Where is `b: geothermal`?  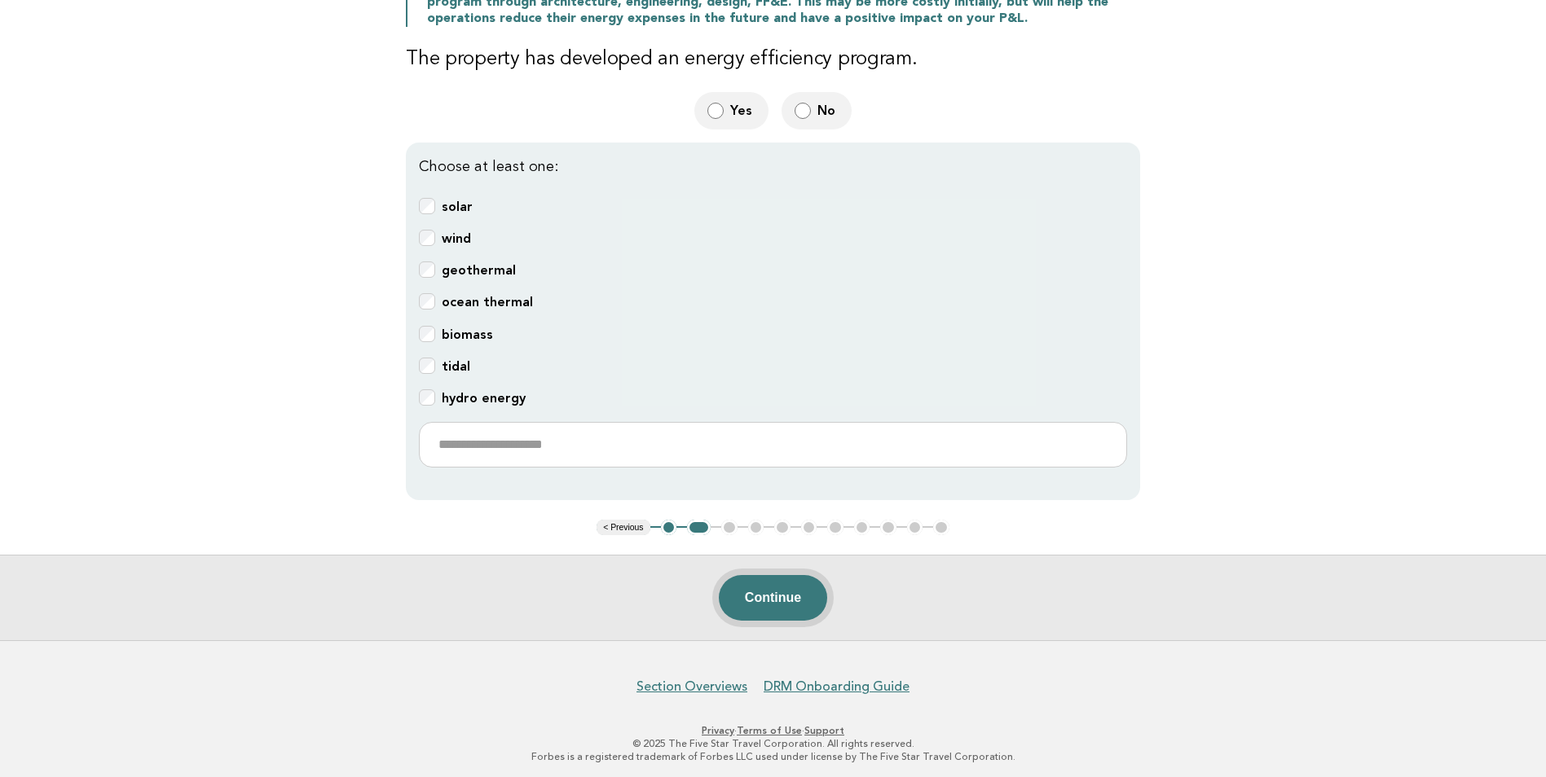
b: geothermal is located at coordinates (478, 270).